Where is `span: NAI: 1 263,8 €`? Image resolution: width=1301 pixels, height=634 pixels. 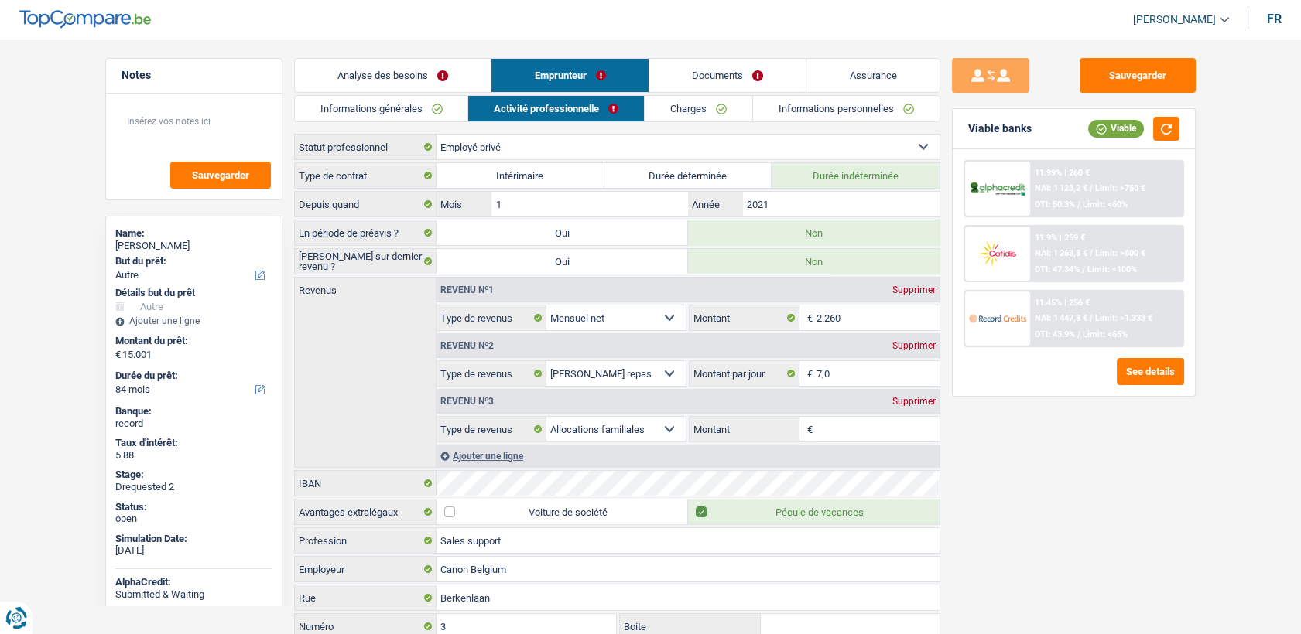
span: NAI: 1 263,8 € is located at coordinates (1061, 253).